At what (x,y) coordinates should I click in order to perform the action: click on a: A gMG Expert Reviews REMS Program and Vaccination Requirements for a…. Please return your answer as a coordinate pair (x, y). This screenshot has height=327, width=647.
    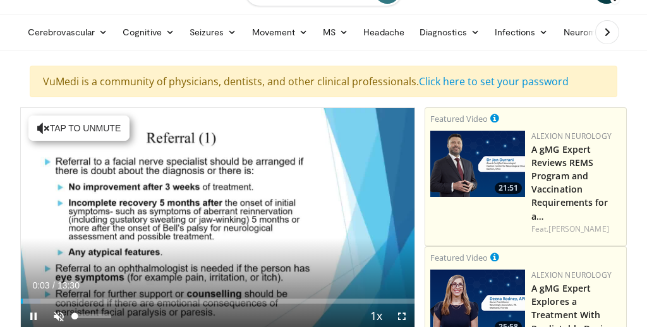
    Looking at the image, I should click on (570, 183).